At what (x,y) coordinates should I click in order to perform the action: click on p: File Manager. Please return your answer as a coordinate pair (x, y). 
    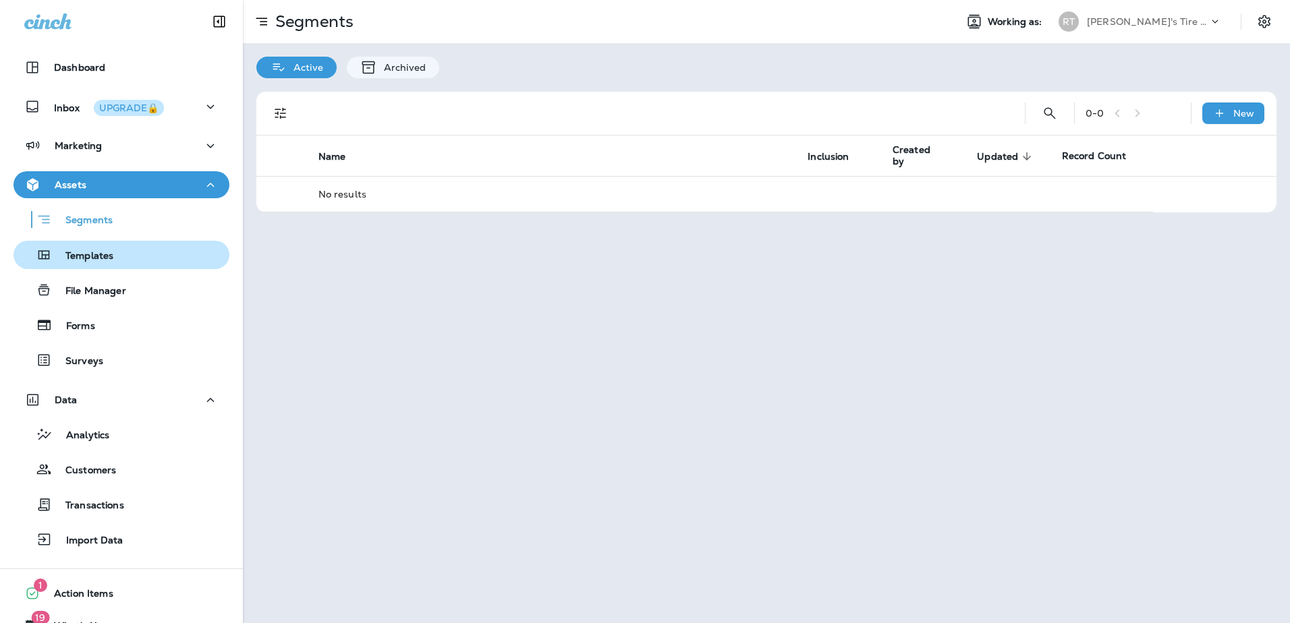
    Looking at the image, I should click on (89, 291).